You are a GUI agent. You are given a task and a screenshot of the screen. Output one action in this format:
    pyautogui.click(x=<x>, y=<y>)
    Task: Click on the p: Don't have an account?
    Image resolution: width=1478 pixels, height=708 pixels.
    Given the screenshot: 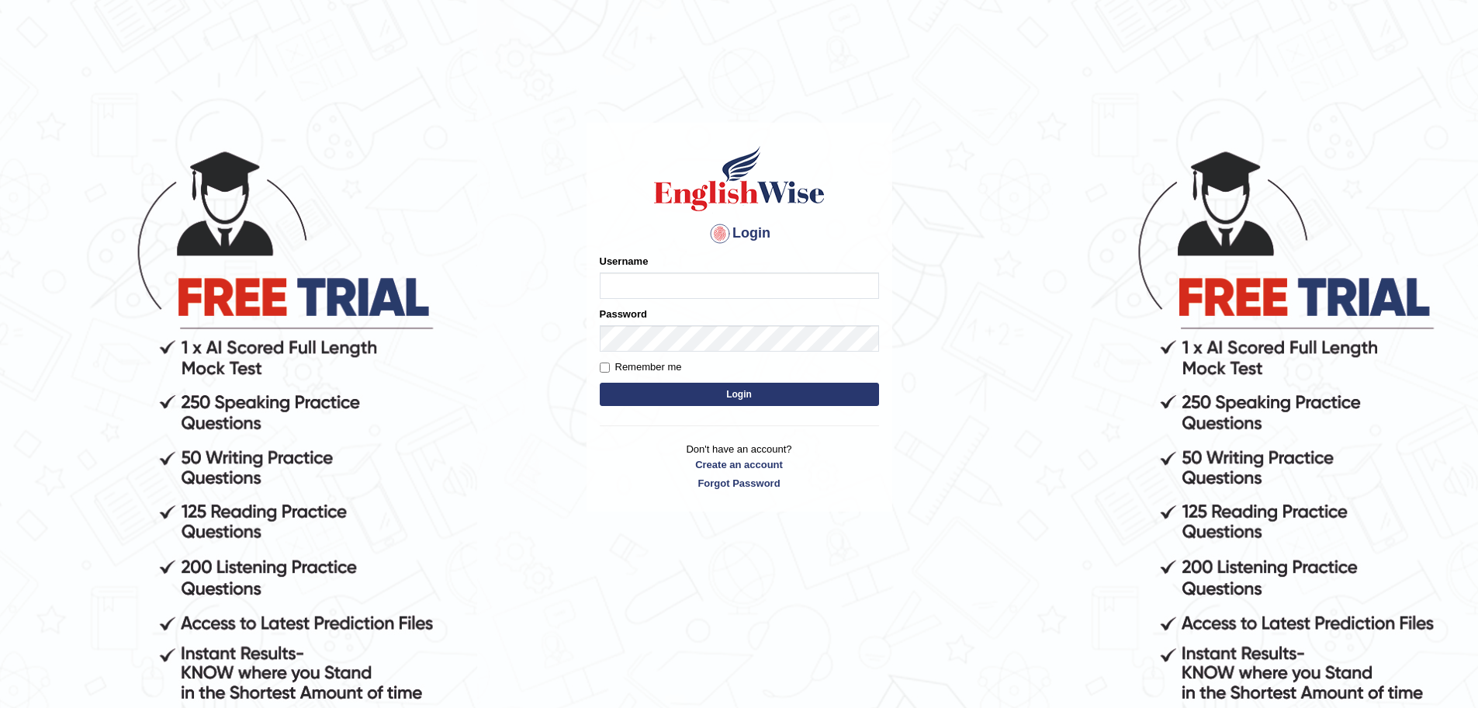 What is the action you would take?
    pyautogui.click(x=740, y=466)
    